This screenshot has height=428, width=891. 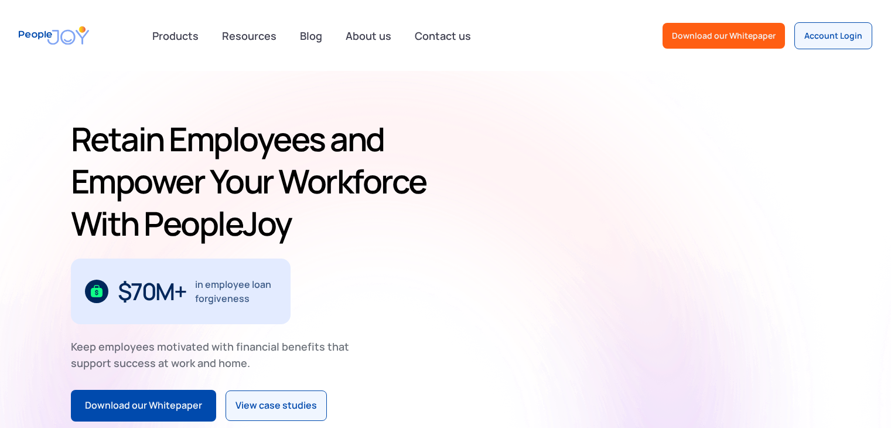 I want to click on a: View case studies, so click(x=276, y=405).